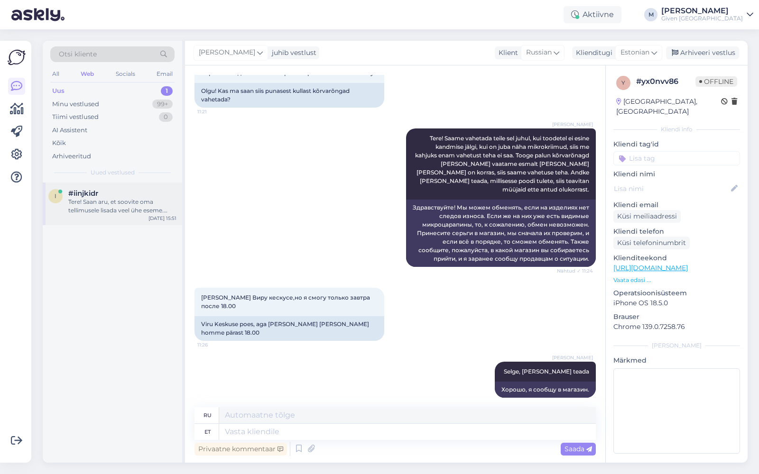 The image size is (759, 474). What do you see at coordinates (676, 327) in the screenshot?
I see `p: Chrome 139.0.7258.76` at bounding box center [676, 327].